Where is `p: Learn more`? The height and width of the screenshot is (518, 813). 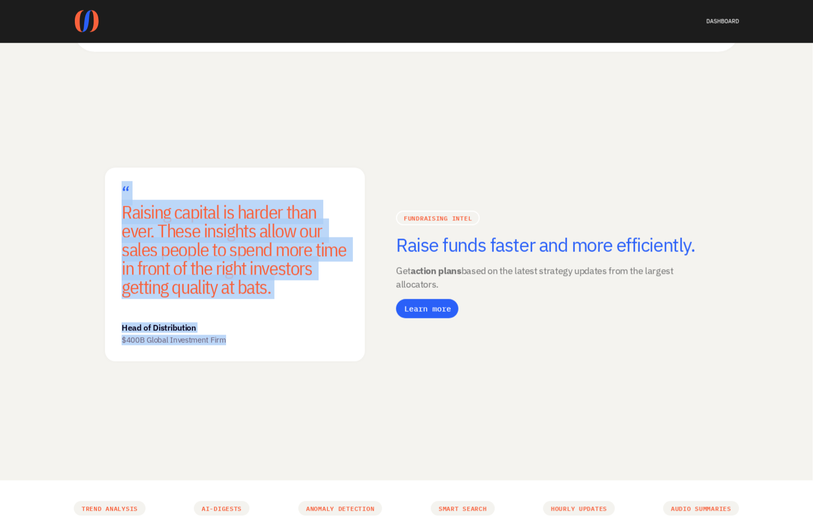 p: Learn more is located at coordinates (428, 309).